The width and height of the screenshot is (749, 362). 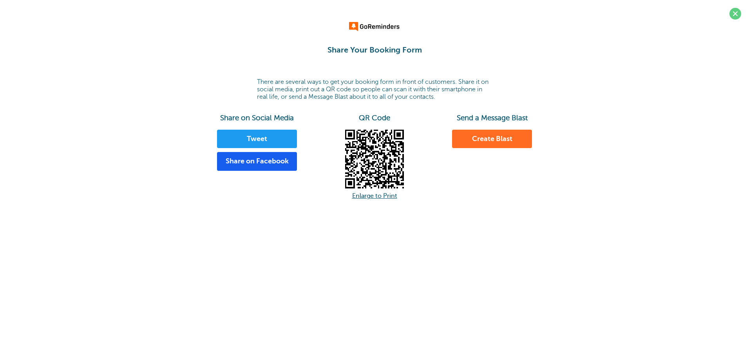 I want to click on a: Share on Facebook, so click(x=257, y=161).